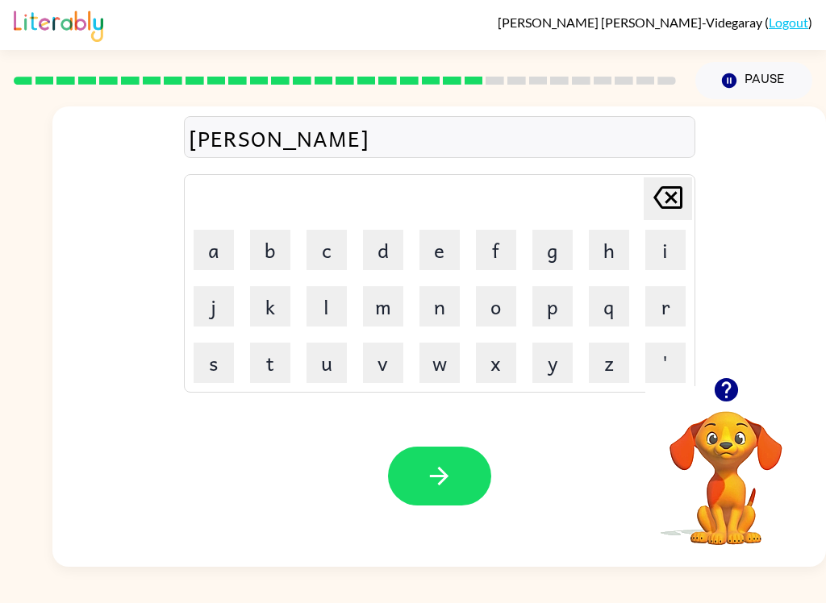 Image resolution: width=826 pixels, height=603 pixels. I want to click on button: t, so click(270, 363).